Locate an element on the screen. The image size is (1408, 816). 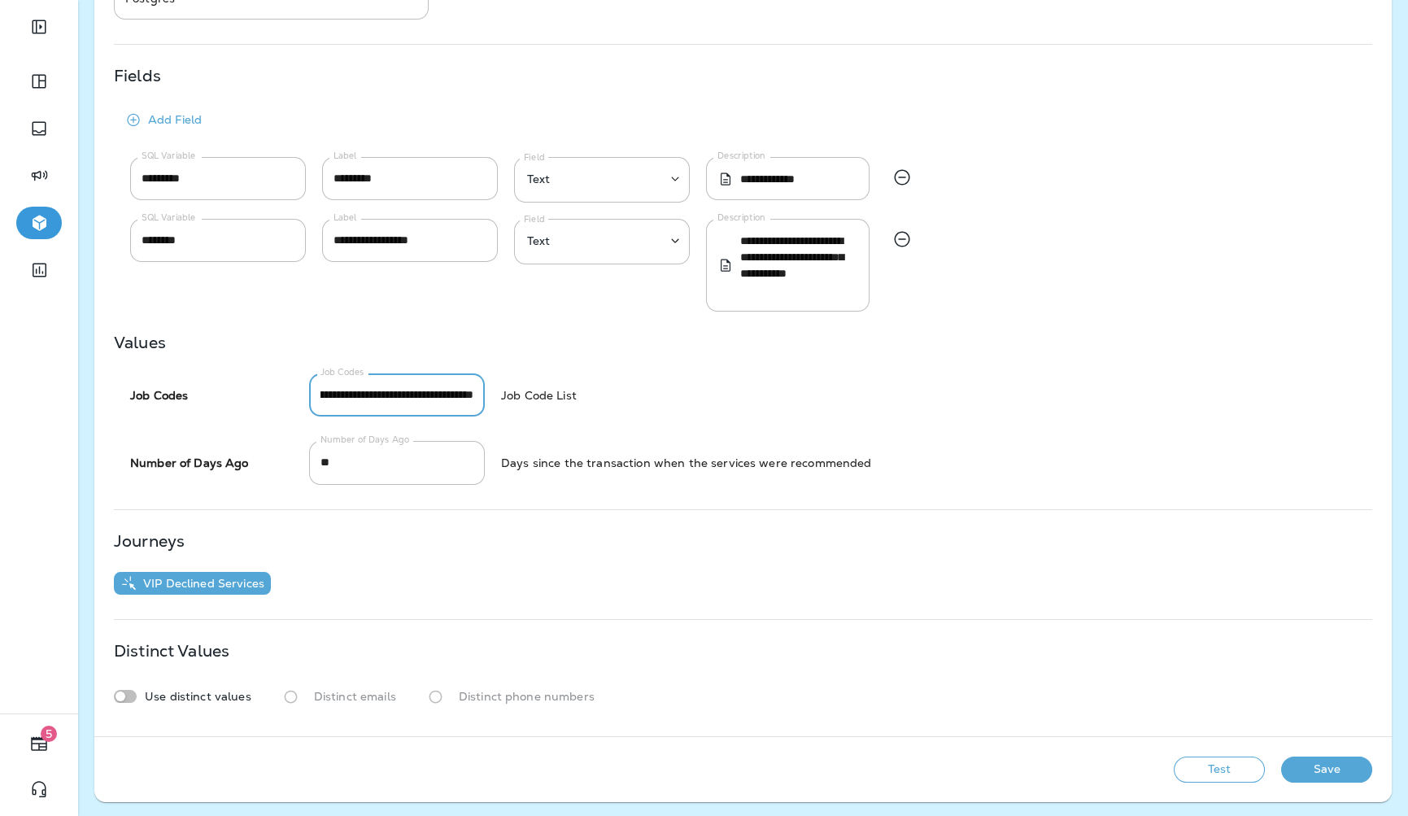
p: Journeys is located at coordinates (149, 541).